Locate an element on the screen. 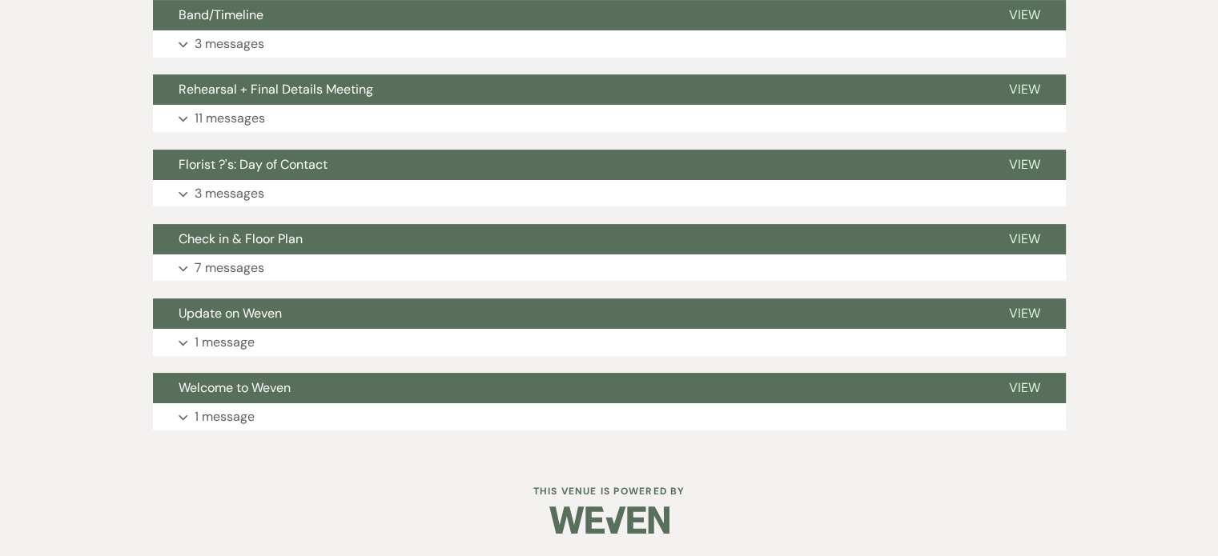 The height and width of the screenshot is (556, 1218). button: 7 messages is located at coordinates (609, 268).